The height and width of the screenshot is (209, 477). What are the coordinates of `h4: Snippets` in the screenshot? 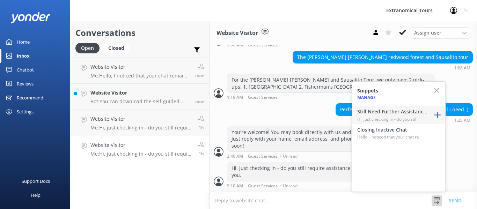 It's located at (368, 91).